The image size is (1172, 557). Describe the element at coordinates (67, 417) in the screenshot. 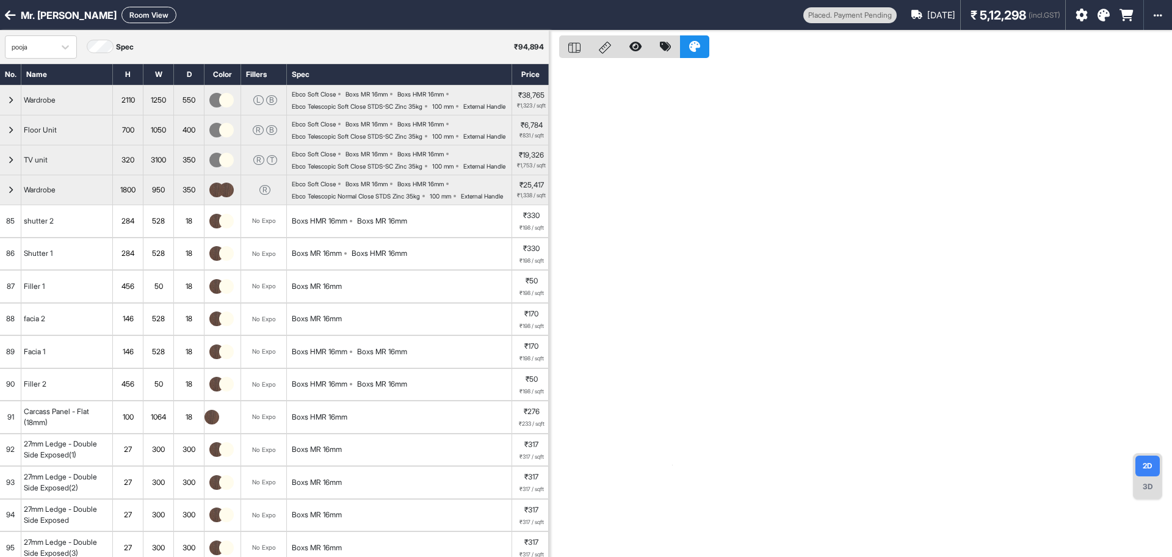

I see `div: Carcass Panel - Flat (18mm)` at that location.